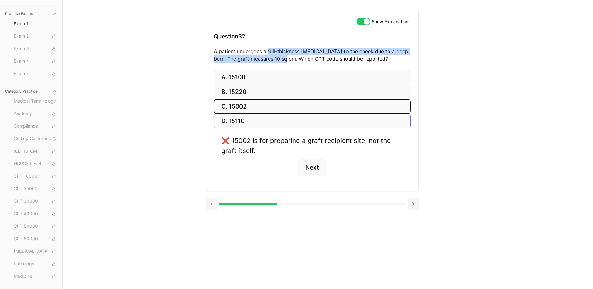  Describe the element at coordinates (312, 145) in the screenshot. I see `div: ❌ 15002 is for preparing a graft recipient site, not the graft itself.` at that location.